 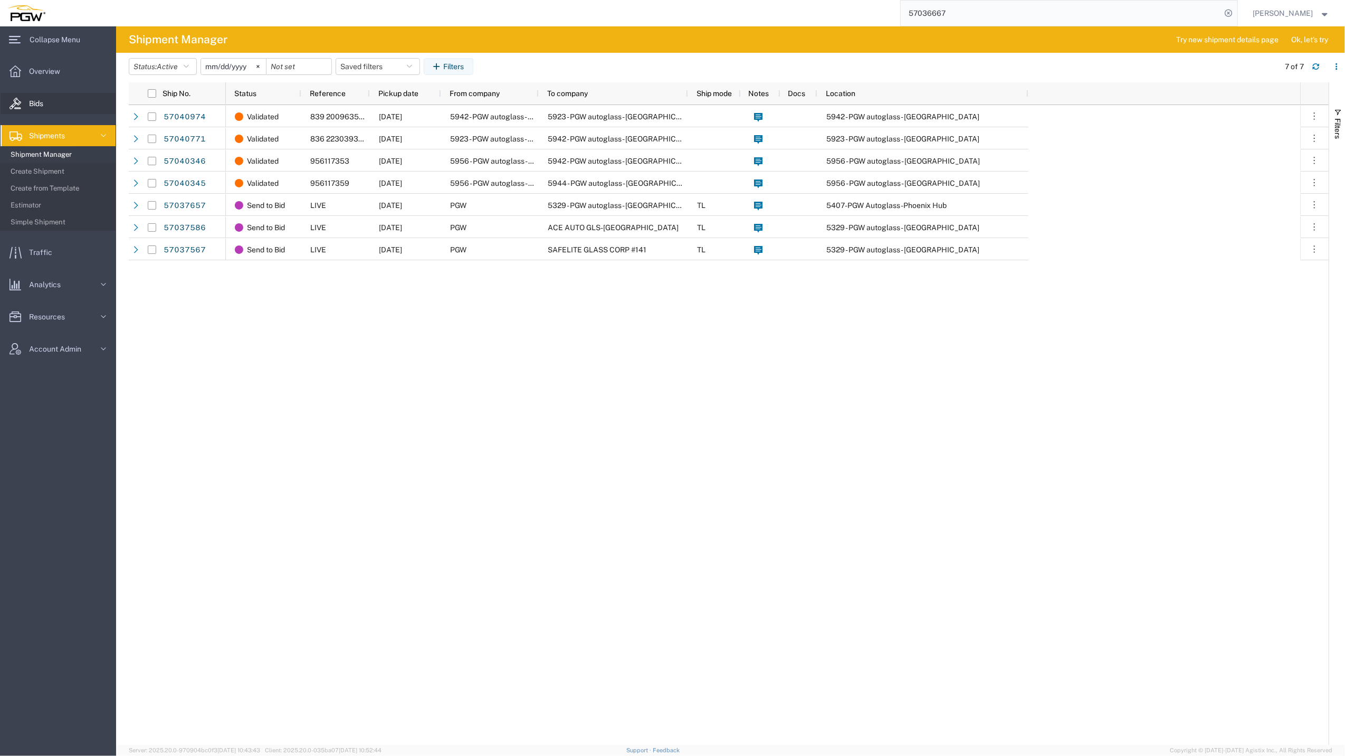 What do you see at coordinates (185, 139) in the screenshot?
I see `a: 57040771` at bounding box center [185, 139].